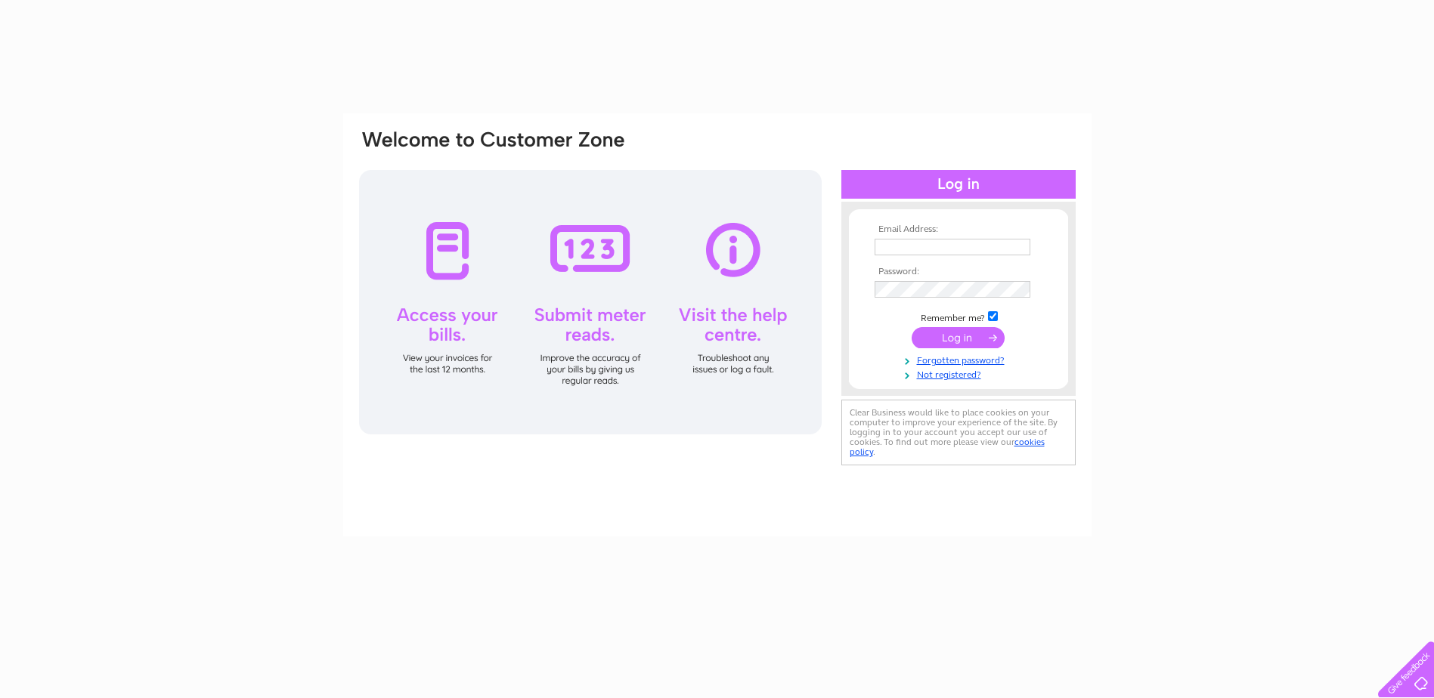 The height and width of the screenshot is (698, 1434). Describe the element at coordinates (958, 317) in the screenshot. I see `td: Remember me?` at that location.